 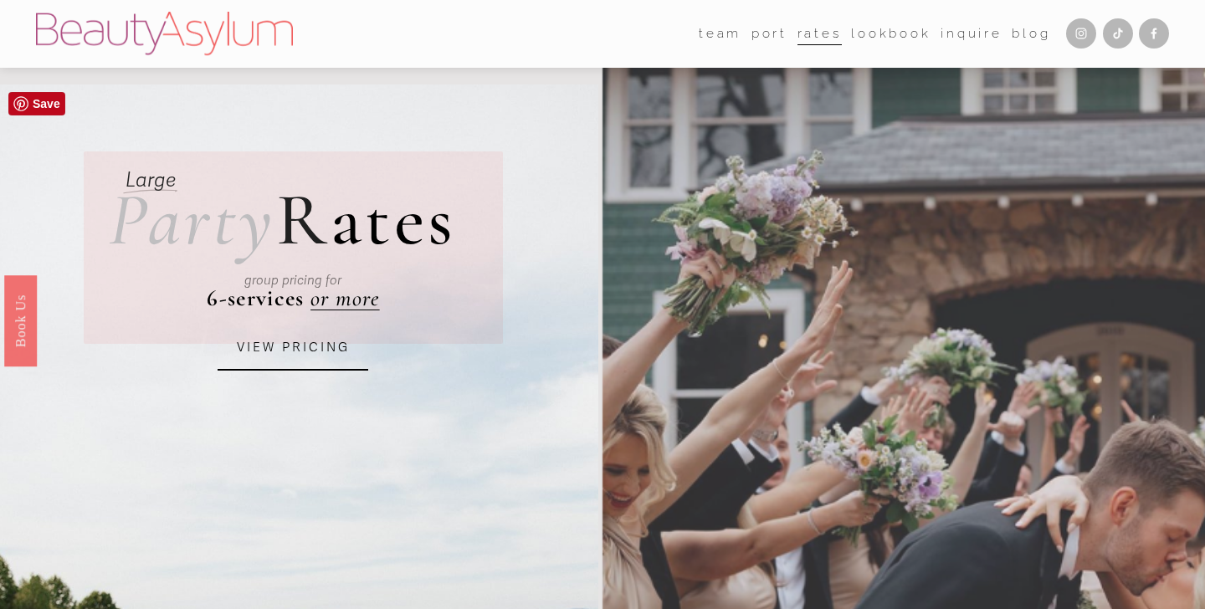 I want to click on em: group pricing for, so click(x=293, y=280).